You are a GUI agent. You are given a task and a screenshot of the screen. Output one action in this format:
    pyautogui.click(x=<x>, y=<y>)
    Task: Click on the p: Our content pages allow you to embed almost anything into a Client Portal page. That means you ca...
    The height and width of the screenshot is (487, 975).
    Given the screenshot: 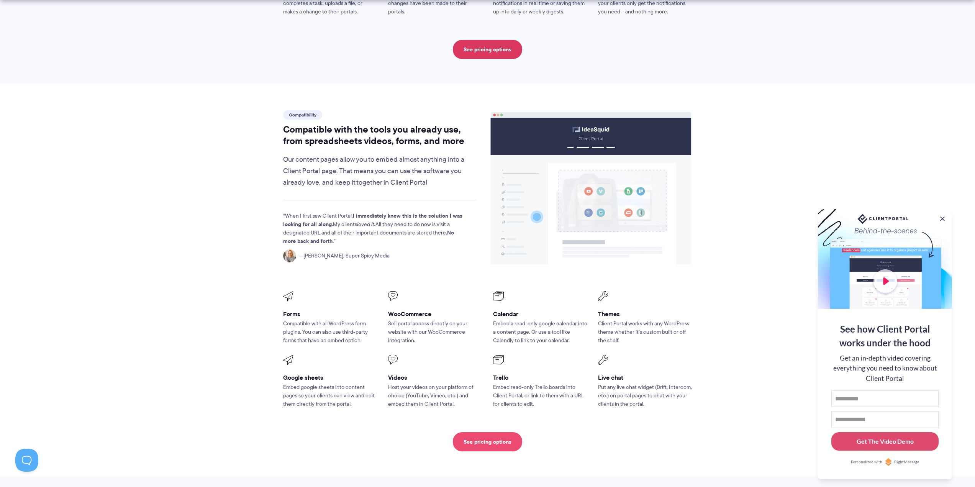 What is the action you would take?
    pyautogui.click(x=380, y=171)
    